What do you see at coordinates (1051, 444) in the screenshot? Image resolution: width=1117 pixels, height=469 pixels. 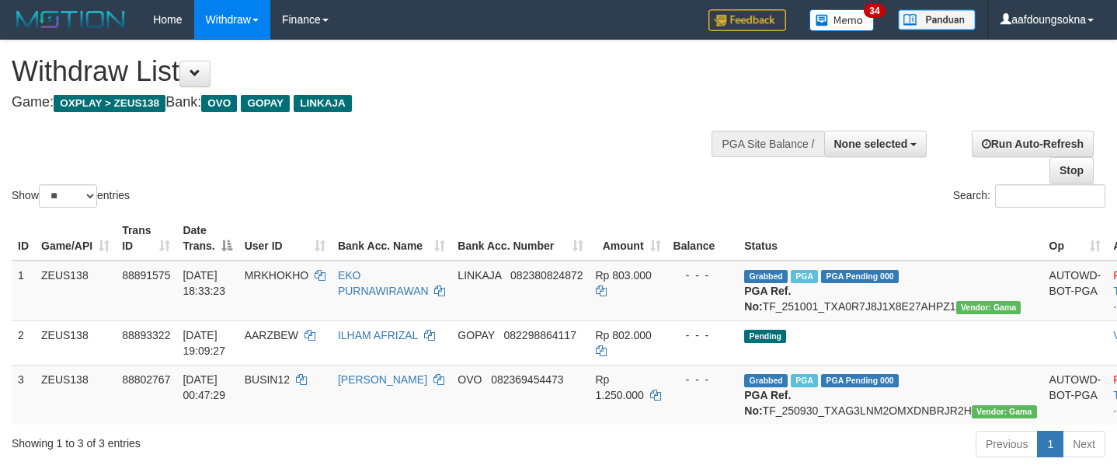 I see `a: 1` at bounding box center [1051, 444].